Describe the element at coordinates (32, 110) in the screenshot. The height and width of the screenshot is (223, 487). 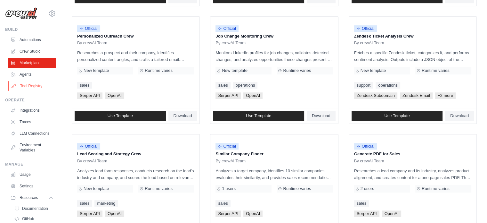
I see `a: Integrations` at that location.